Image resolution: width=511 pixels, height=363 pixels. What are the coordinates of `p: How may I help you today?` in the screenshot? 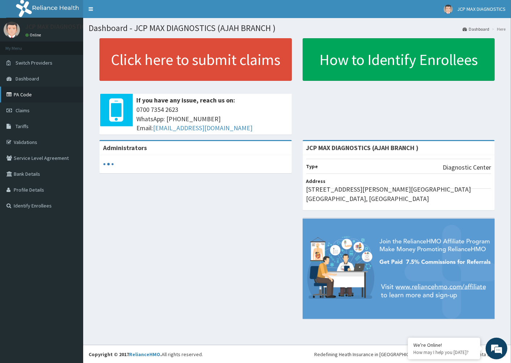 It's located at (444, 353).